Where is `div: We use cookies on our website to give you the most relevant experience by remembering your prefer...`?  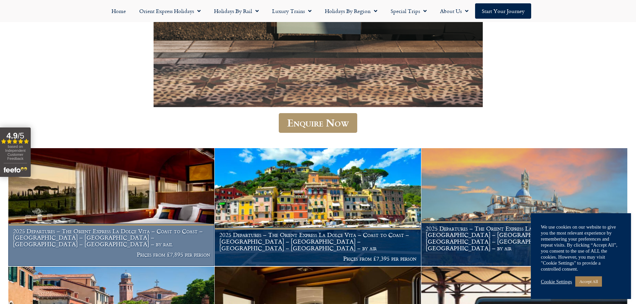
div: We use cookies on our website to give you the most relevant experience by remembering your prefer... is located at coordinates (581, 248).